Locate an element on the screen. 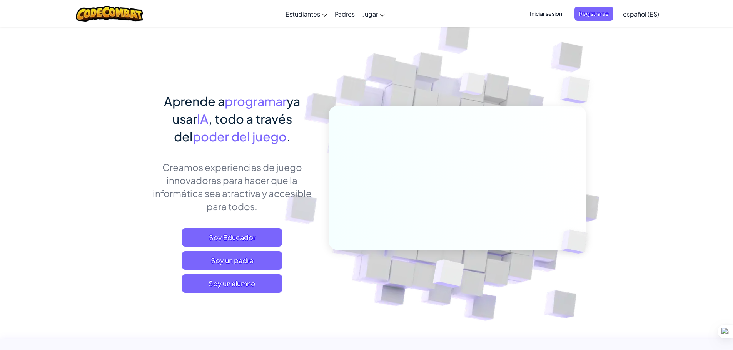 The width and height of the screenshot is (733, 350). font: Soy Educador is located at coordinates (232, 237).